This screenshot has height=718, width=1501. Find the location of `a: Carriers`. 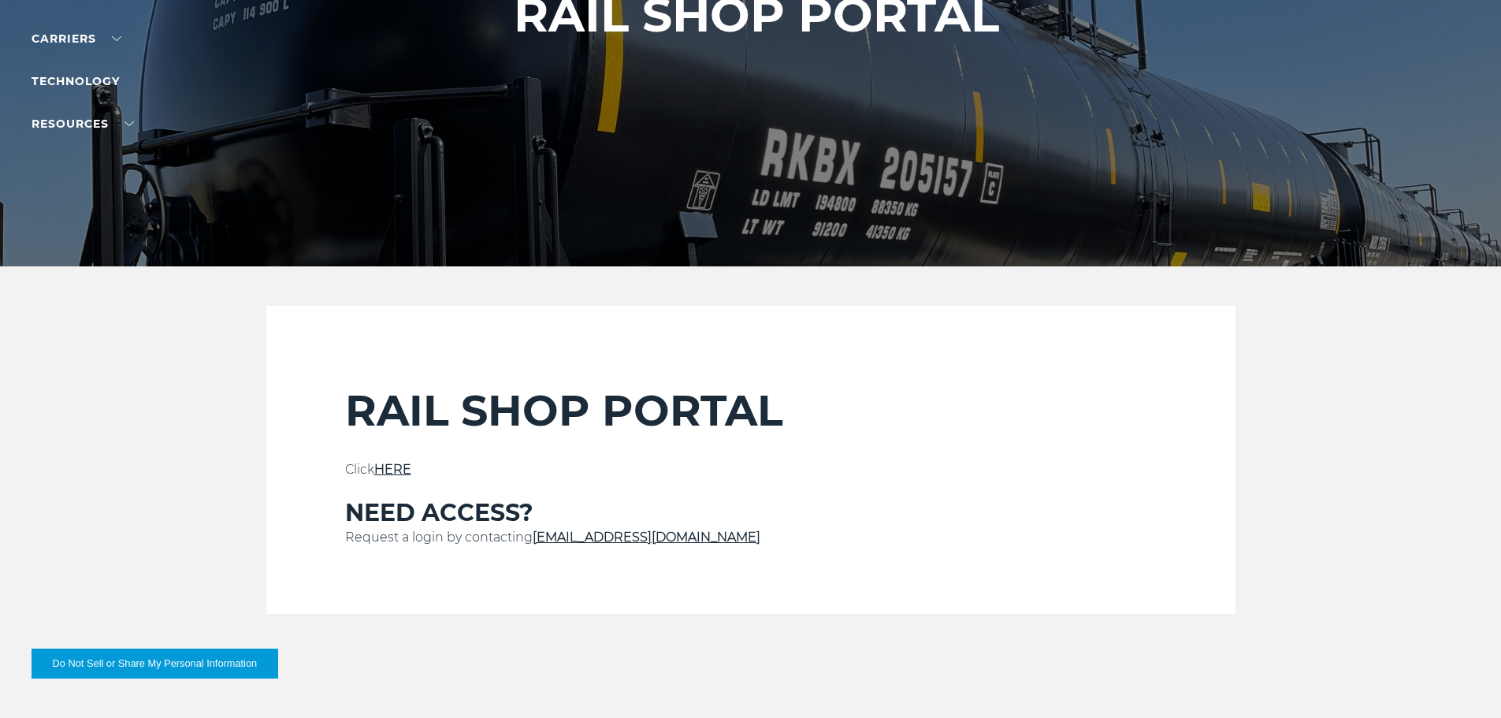

a: Carriers is located at coordinates (76, 39).